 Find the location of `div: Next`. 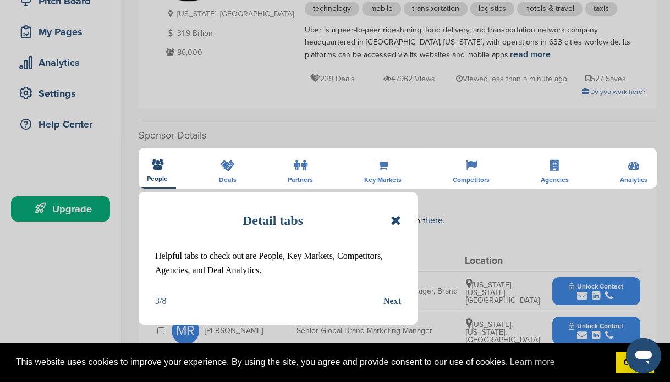

div: Next is located at coordinates (392, 301).